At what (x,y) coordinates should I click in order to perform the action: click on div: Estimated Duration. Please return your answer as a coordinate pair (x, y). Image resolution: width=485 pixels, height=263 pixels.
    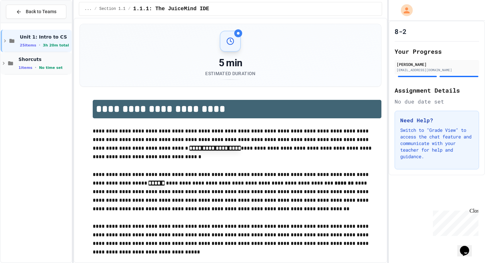
    Looking at the image, I should click on (230, 74).